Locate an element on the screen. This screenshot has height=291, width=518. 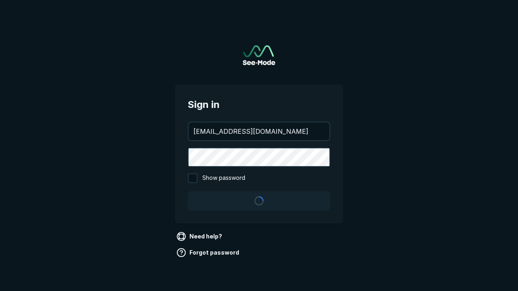
a: Forgot password is located at coordinates (208, 253).